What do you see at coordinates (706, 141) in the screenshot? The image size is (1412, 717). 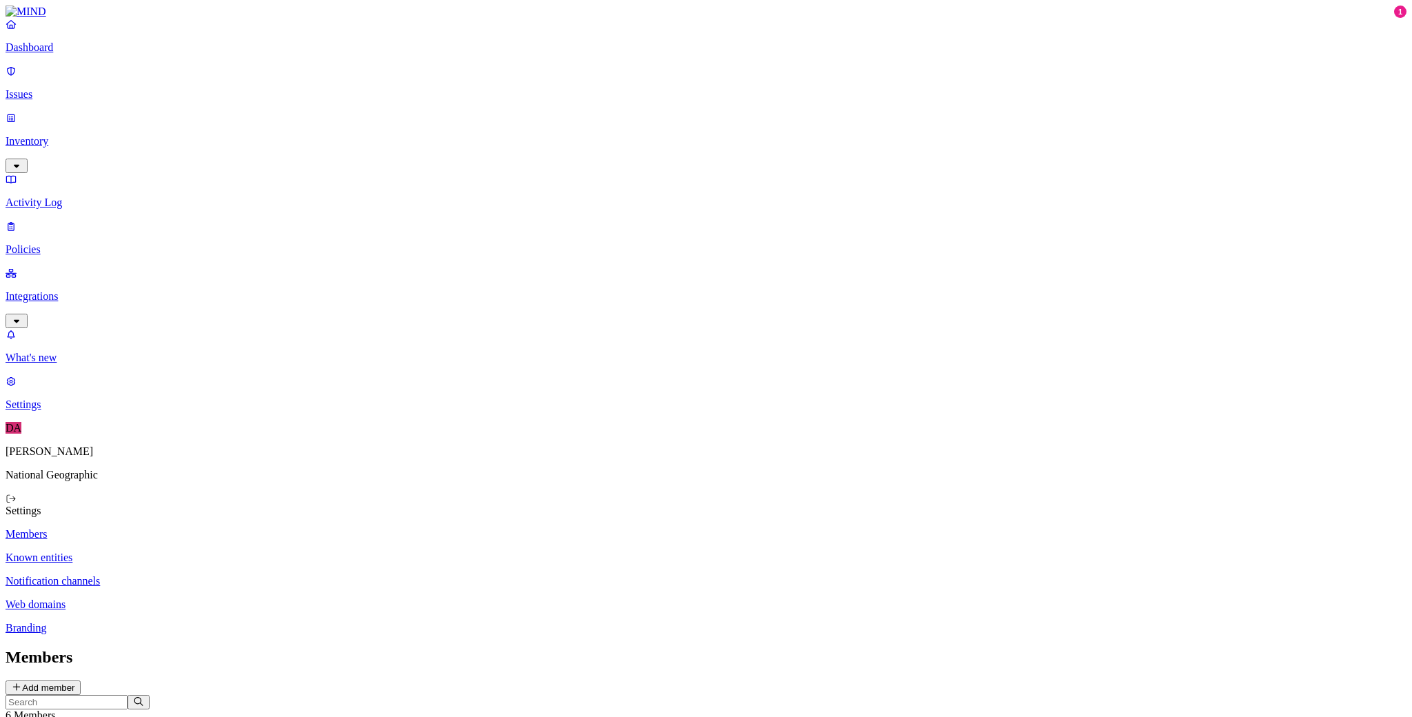 I see `p: Inventory` at bounding box center [706, 141].